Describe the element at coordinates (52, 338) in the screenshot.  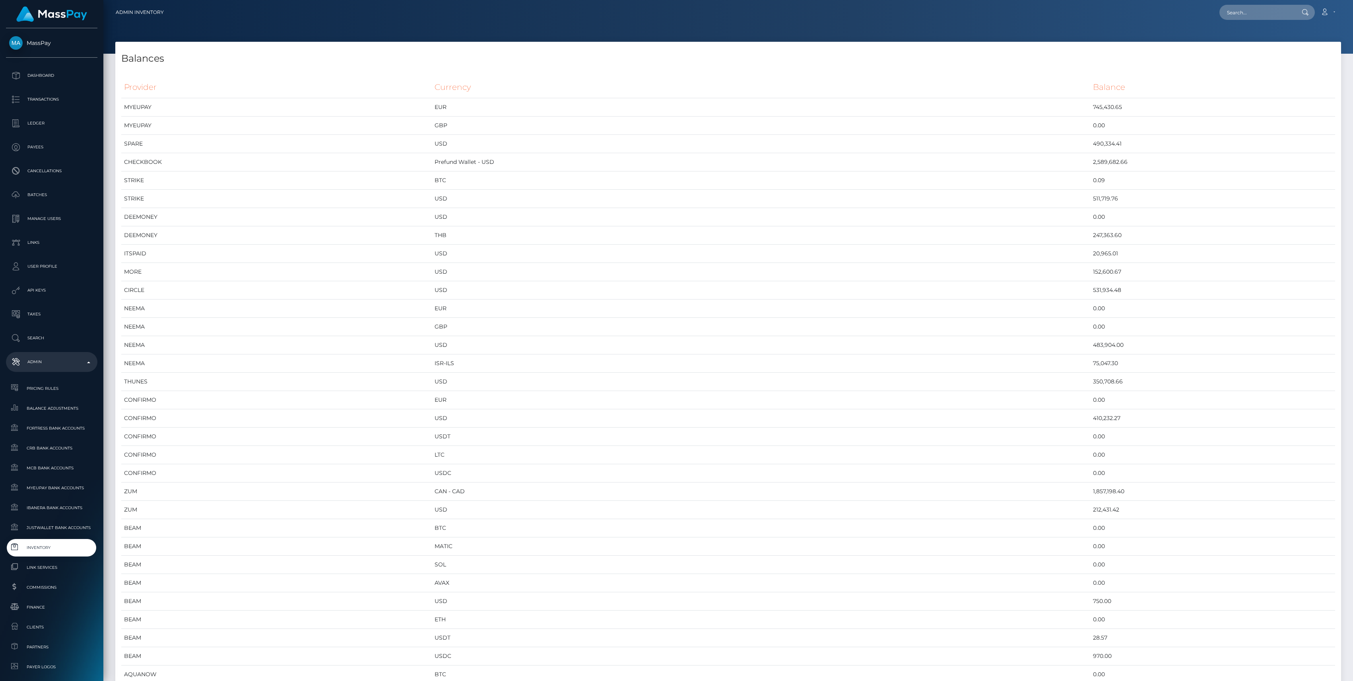
I see `a: Search` at that location.